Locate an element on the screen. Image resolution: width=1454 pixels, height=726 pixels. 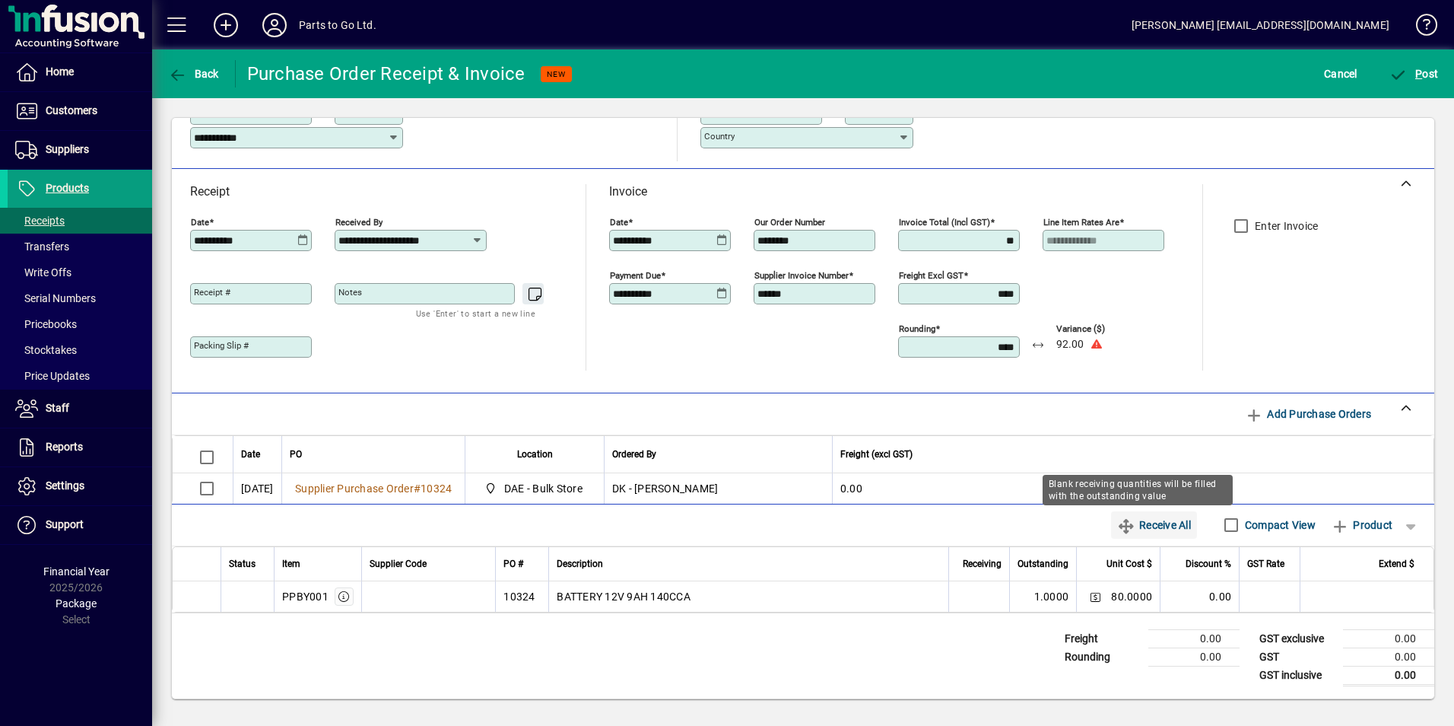
button: Add Purchase Orders is located at coordinates (1308, 414).